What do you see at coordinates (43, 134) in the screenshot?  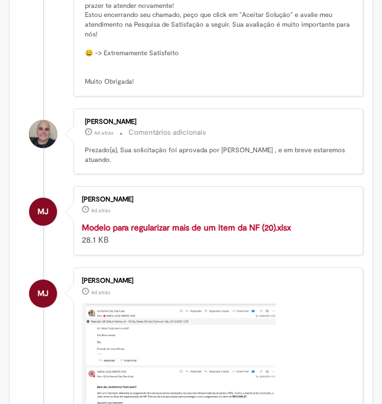 I see `div: Leonardo Manoel De Souza` at bounding box center [43, 134].